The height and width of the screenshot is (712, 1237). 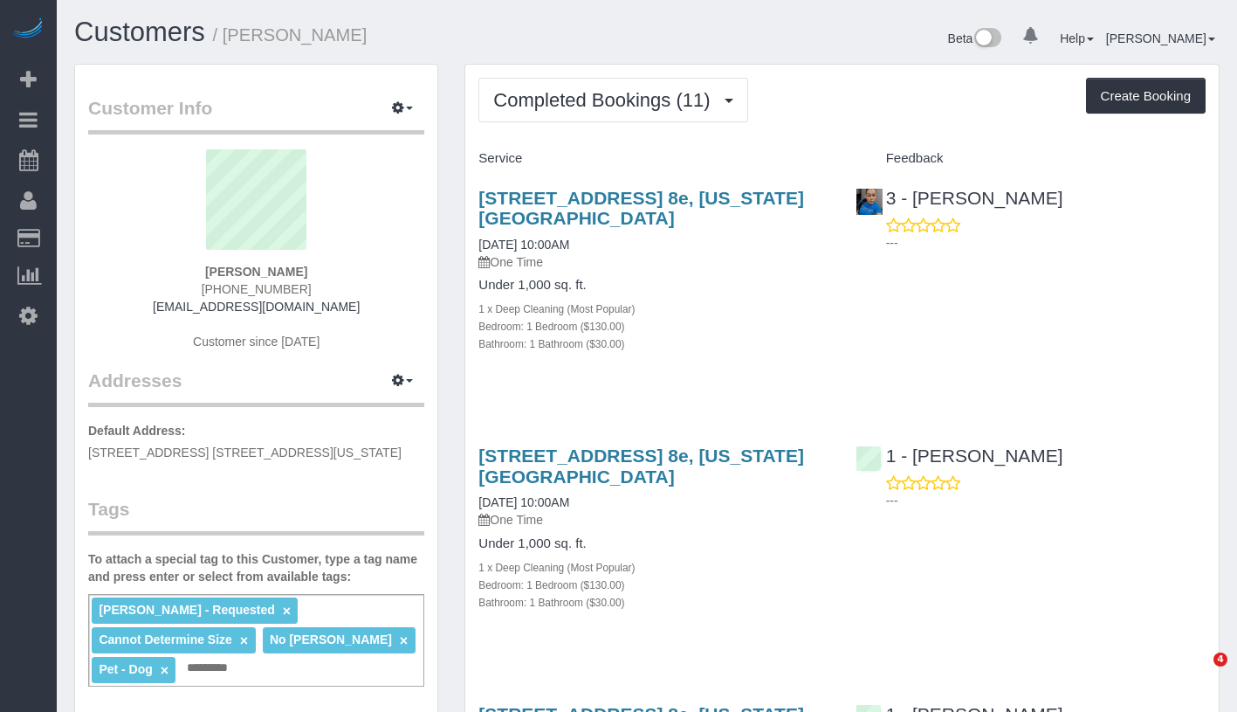 What do you see at coordinates (975, 38) in the screenshot?
I see `a: Beta` at bounding box center [975, 38].